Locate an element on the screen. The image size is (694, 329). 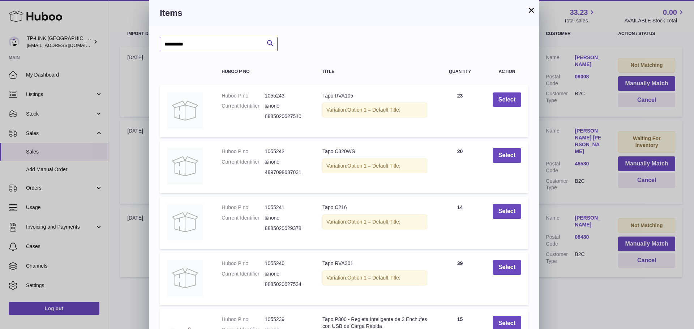
div: Tapo RVA301 is located at coordinates (375, 263).